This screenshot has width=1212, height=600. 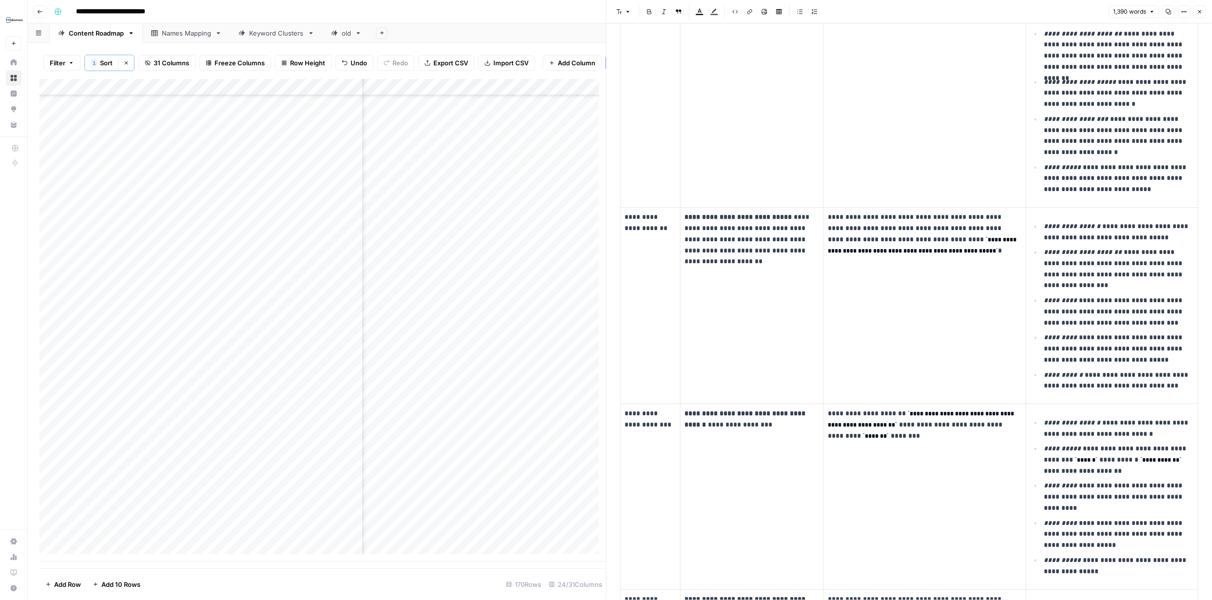 I want to click on img: website_grey.svg, so click(x=20, y=29).